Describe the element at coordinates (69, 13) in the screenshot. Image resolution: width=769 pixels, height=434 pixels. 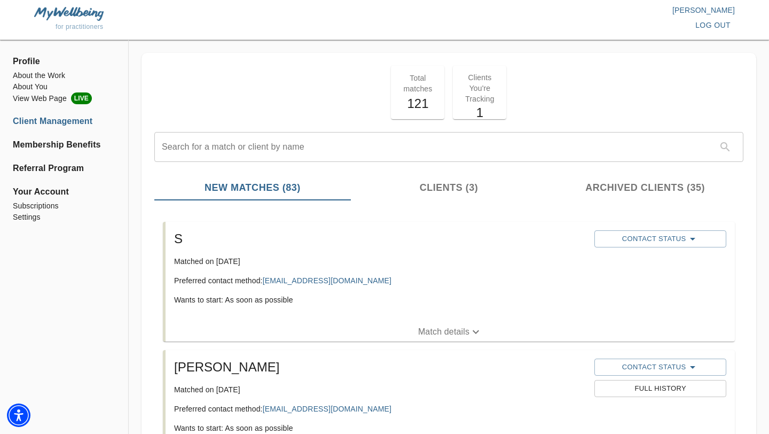
I see `img: MyWellbeing` at that location.